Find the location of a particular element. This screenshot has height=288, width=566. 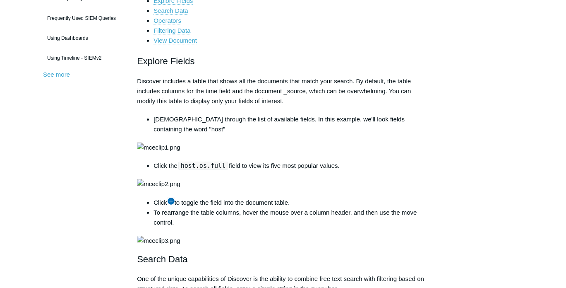

h2: Search Data is located at coordinates (283, 259).